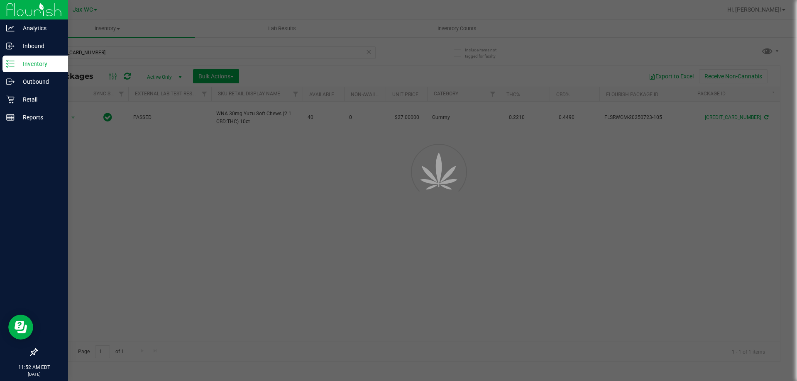 This screenshot has height=381, width=797. I want to click on inline-svg: Analytics, so click(10, 28).